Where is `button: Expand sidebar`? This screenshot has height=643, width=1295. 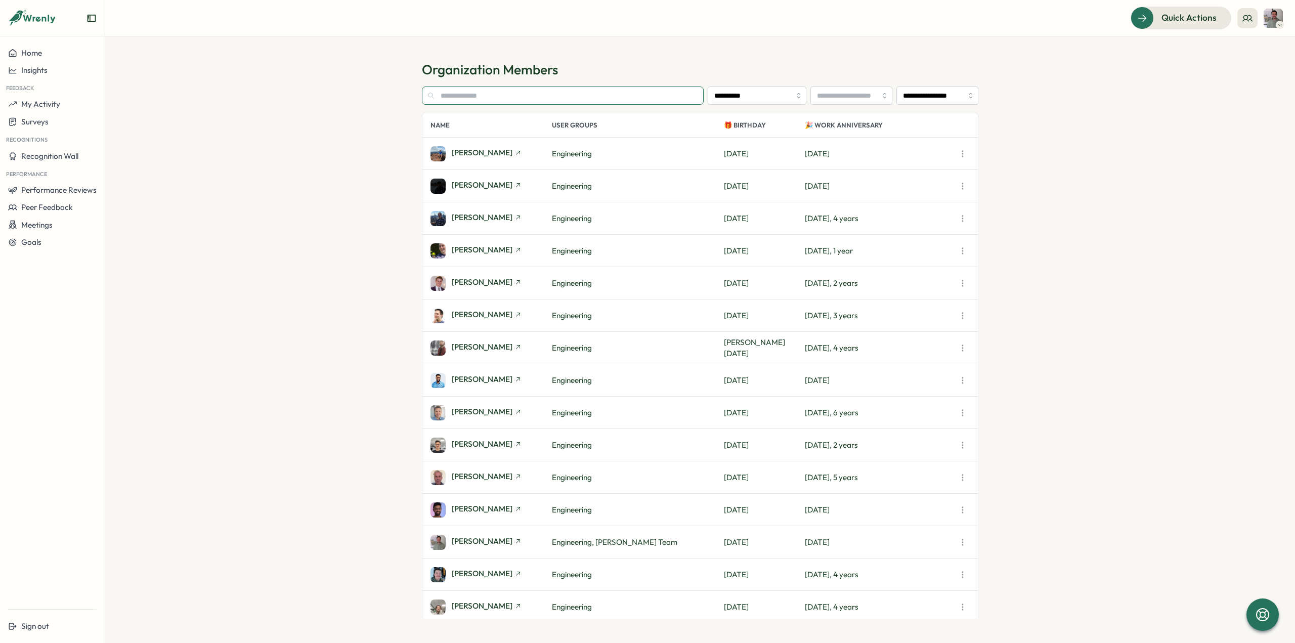 button: Expand sidebar is located at coordinates (92, 18).